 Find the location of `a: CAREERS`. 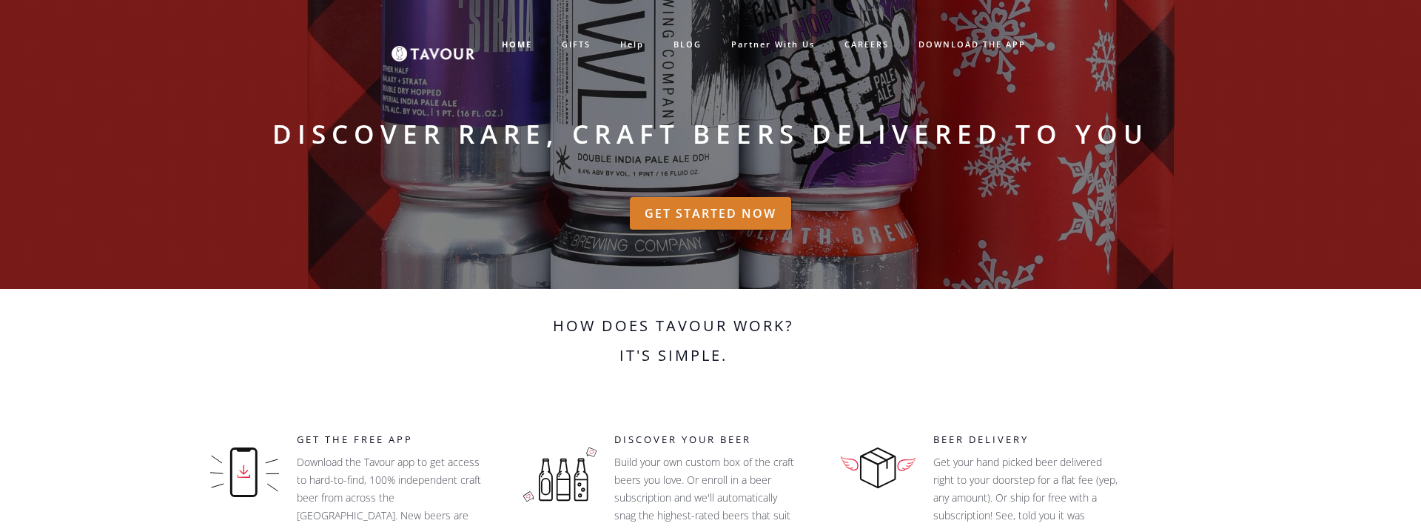

a: CAREERS is located at coordinates (867, 44).